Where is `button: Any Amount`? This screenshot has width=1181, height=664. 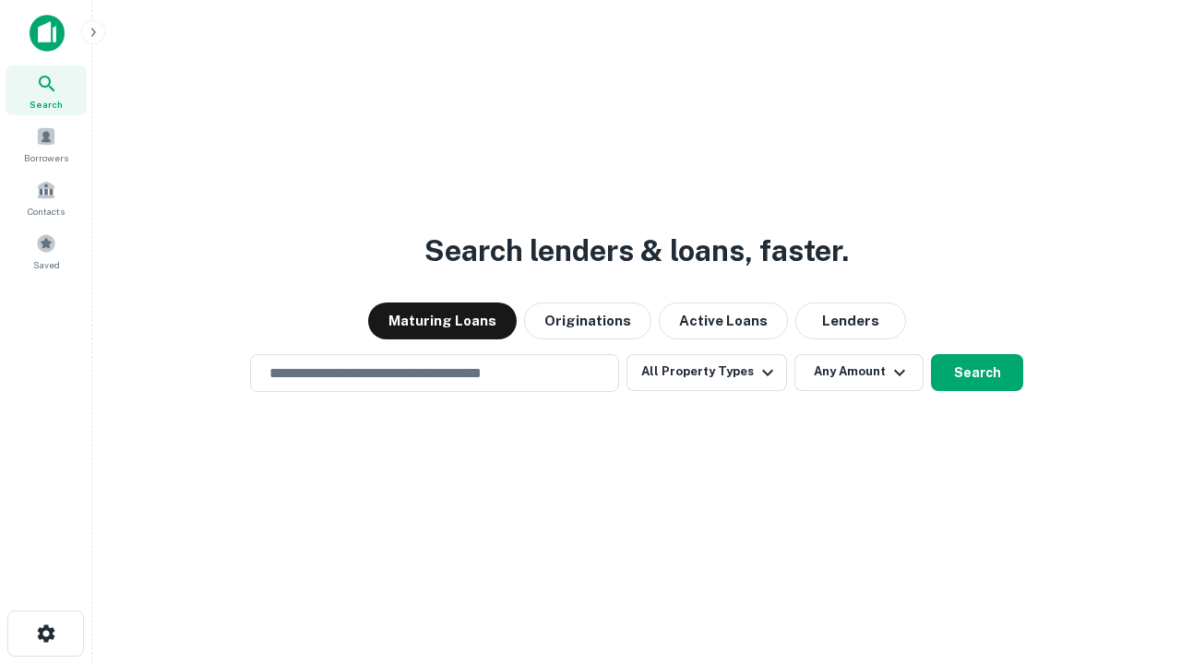
button: Any Amount is located at coordinates (859, 373).